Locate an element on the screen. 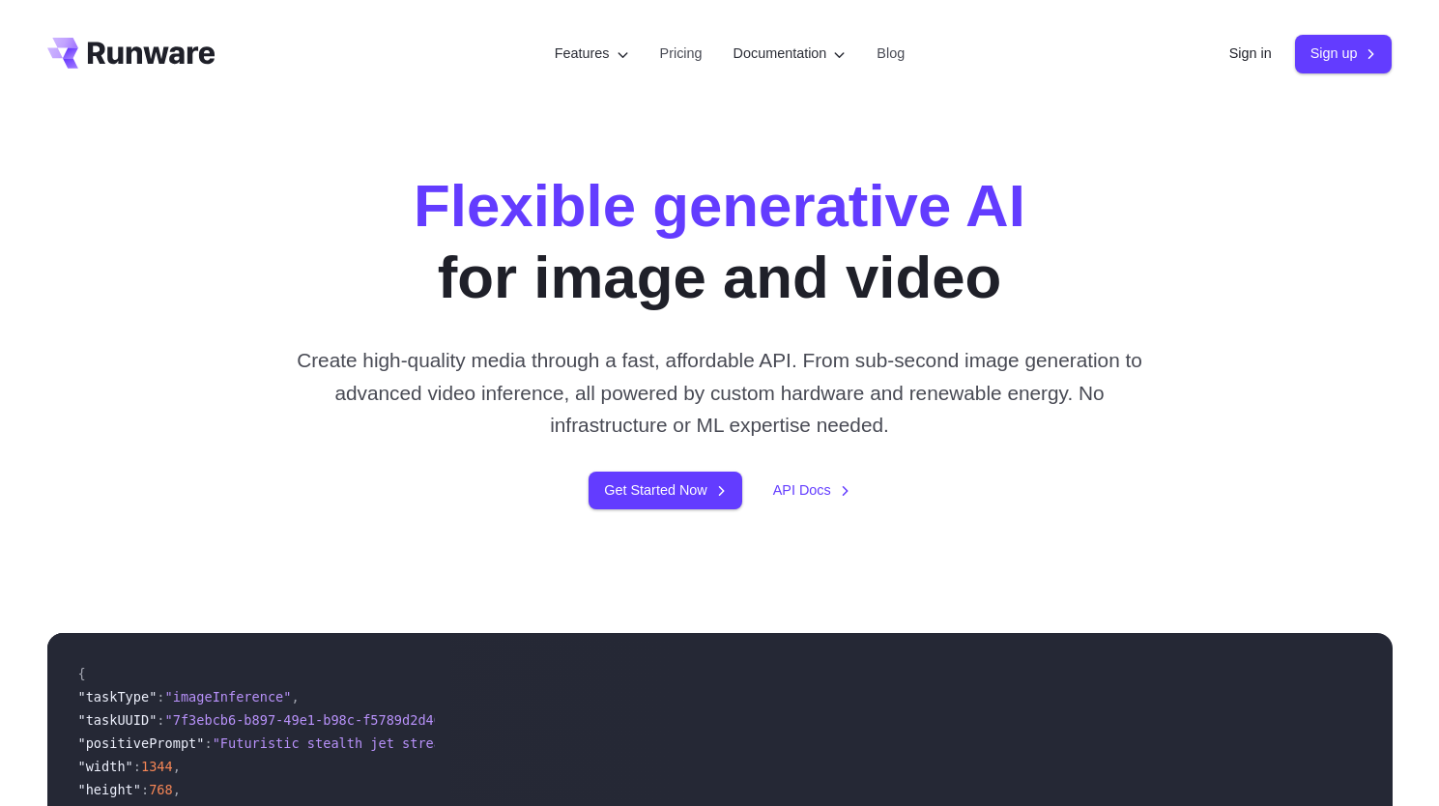 This screenshot has width=1439, height=806. a: Sign in is located at coordinates (1250, 53).